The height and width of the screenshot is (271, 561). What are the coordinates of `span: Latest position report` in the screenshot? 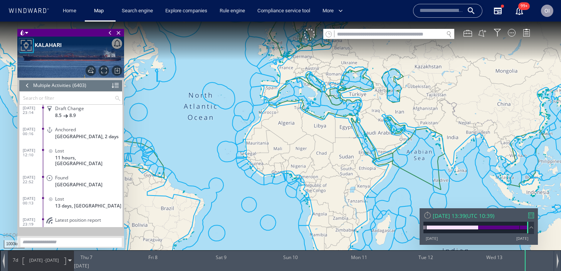 It's located at (78, 199).